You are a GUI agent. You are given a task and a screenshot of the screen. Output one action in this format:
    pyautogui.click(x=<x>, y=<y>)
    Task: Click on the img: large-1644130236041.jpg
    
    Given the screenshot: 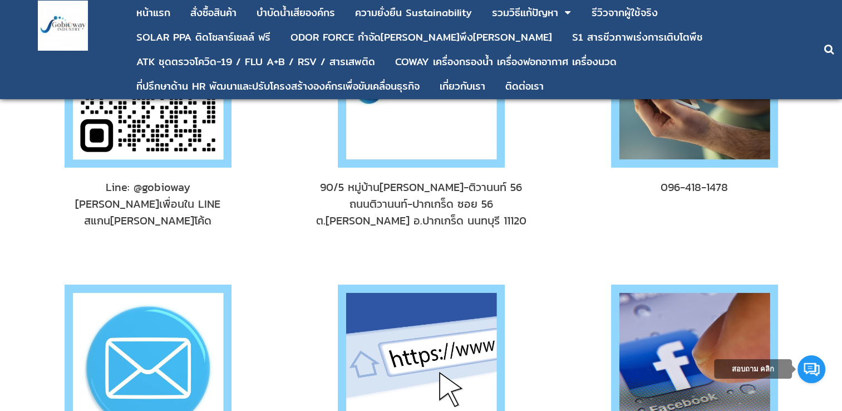 What is the action you would take?
    pyautogui.click(x=63, y=26)
    